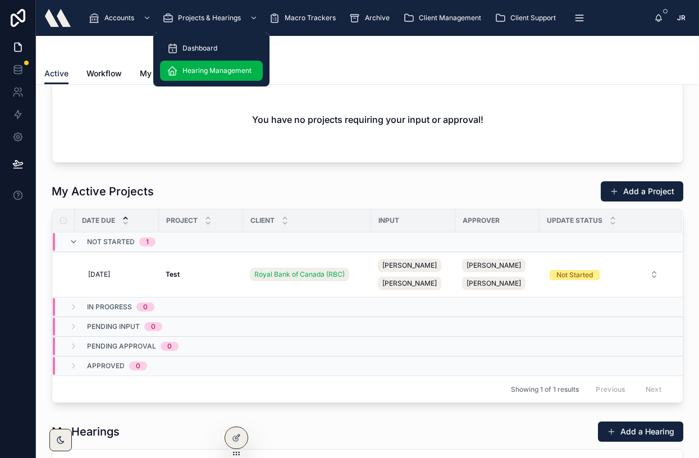  I want to click on a: Client Management, so click(444, 18).